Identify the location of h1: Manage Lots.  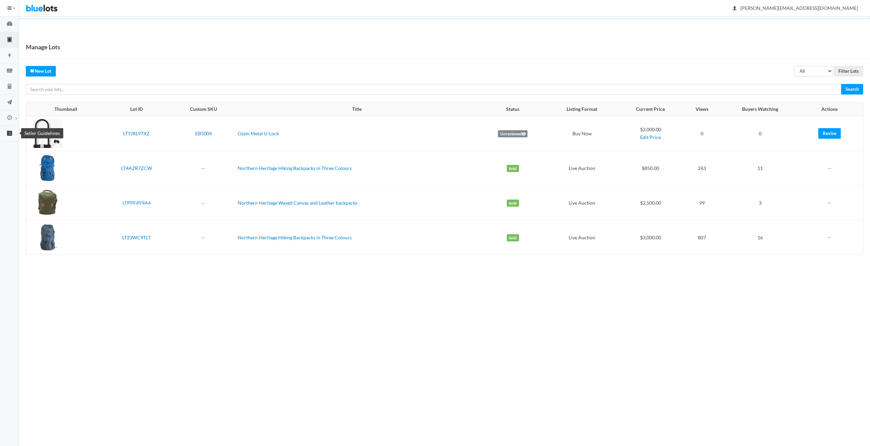
(43, 47).